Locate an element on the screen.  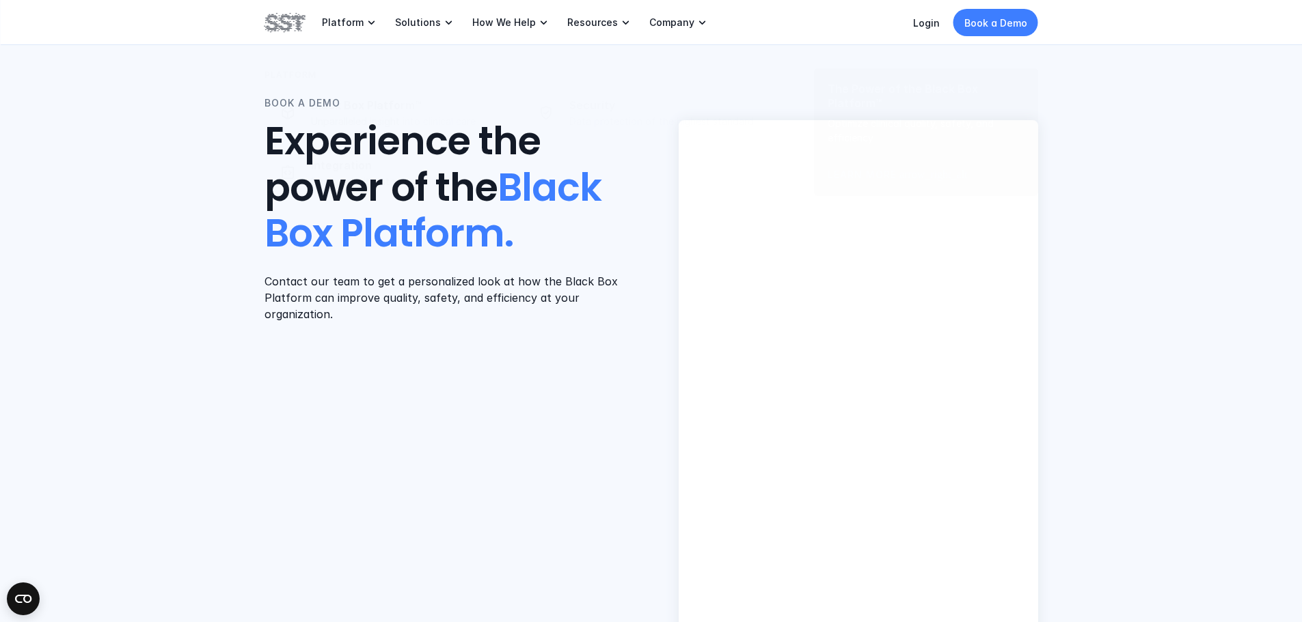
p: Resources is located at coordinates (592, 23).